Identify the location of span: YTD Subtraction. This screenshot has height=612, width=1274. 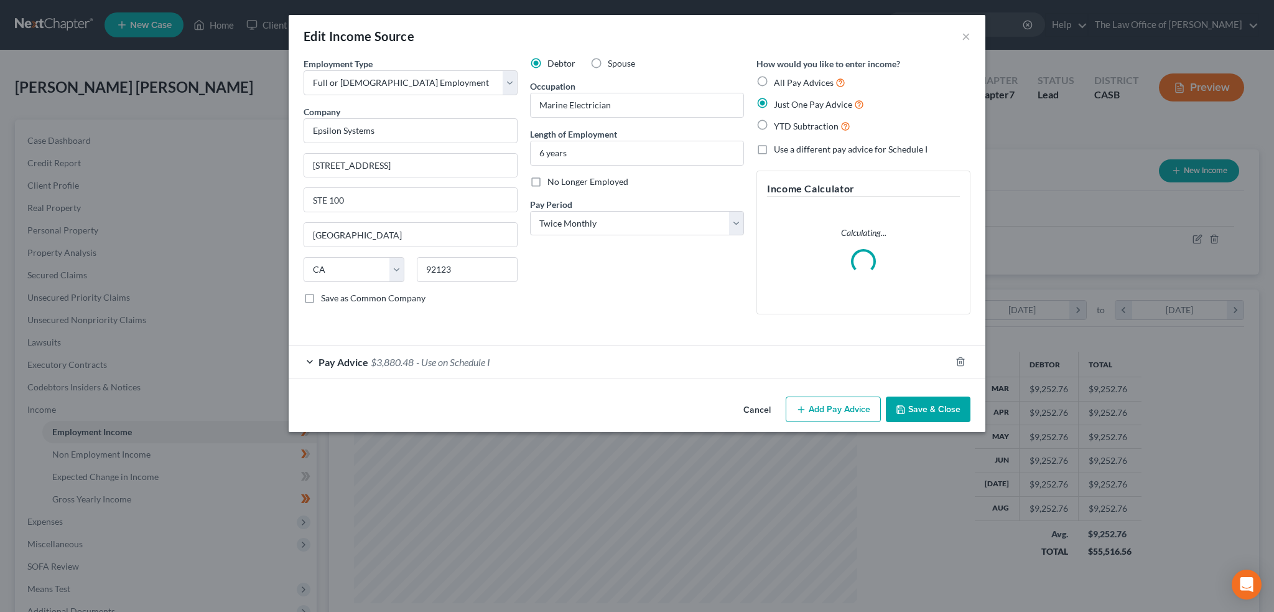
(806, 126).